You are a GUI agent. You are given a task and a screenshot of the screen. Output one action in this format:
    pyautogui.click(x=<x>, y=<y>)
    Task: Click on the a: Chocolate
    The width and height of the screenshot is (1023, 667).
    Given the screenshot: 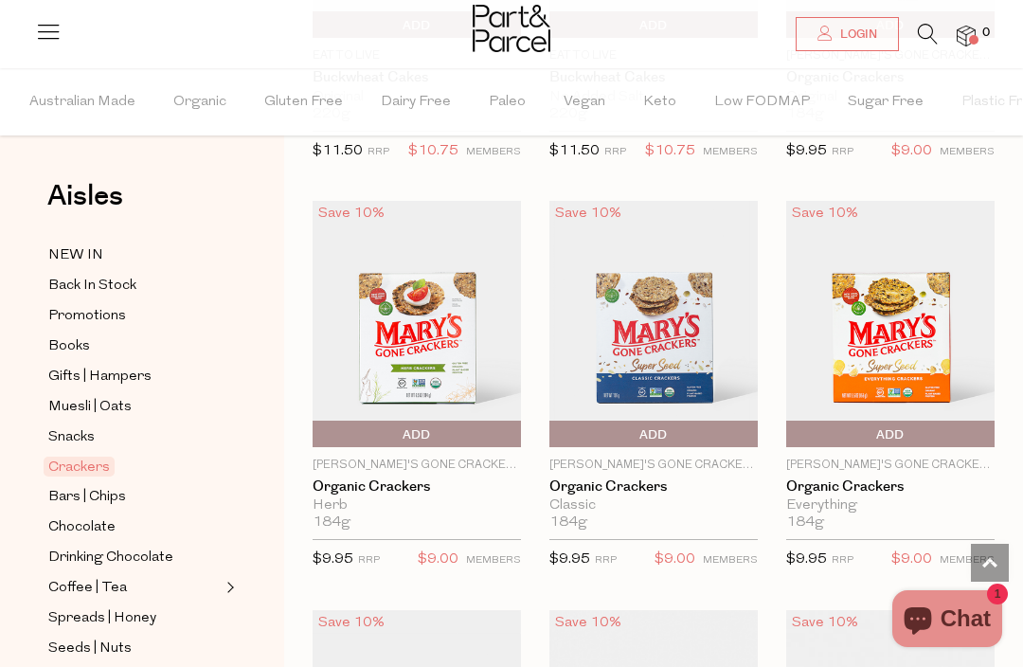 What is the action you would take?
    pyautogui.click(x=134, y=526)
    